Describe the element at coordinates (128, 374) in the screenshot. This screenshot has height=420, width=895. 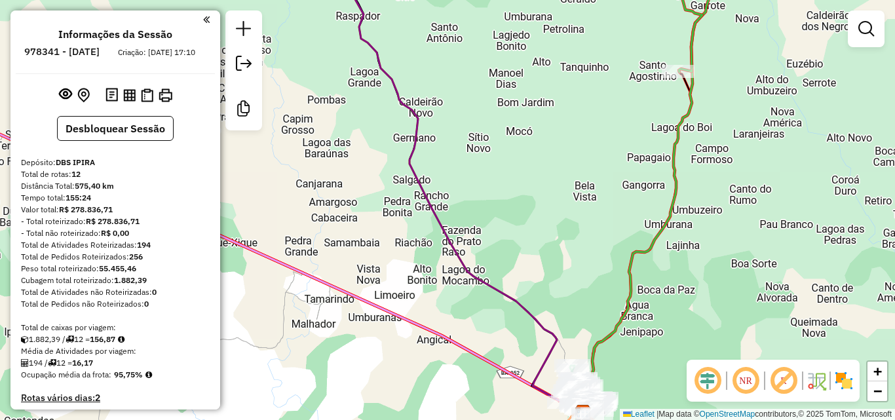
I see `strong: 95,75%` at that location.